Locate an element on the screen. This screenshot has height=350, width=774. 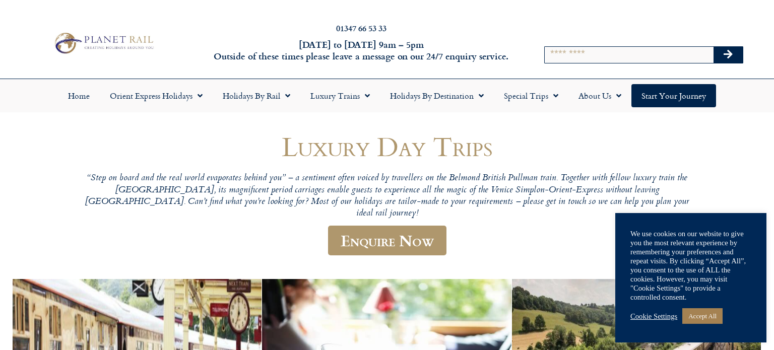
a: About Us is located at coordinates (600, 96).